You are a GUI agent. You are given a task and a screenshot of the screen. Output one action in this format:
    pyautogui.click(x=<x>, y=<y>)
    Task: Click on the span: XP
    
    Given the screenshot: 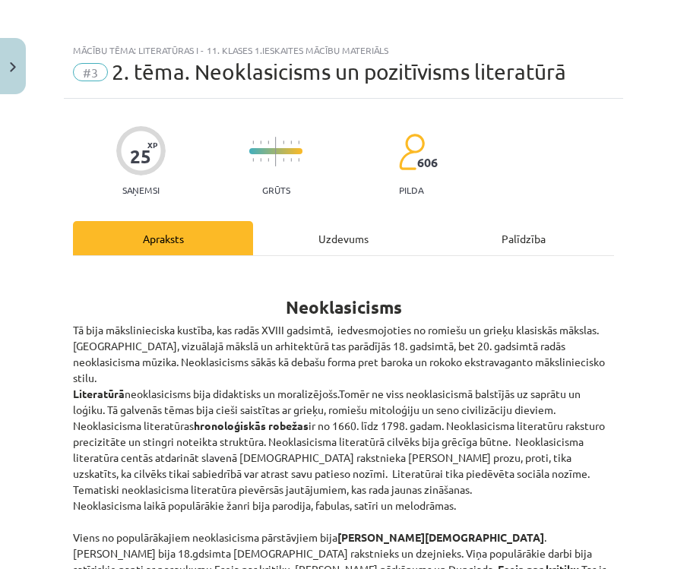 What is the action you would take?
    pyautogui.click(x=152, y=144)
    